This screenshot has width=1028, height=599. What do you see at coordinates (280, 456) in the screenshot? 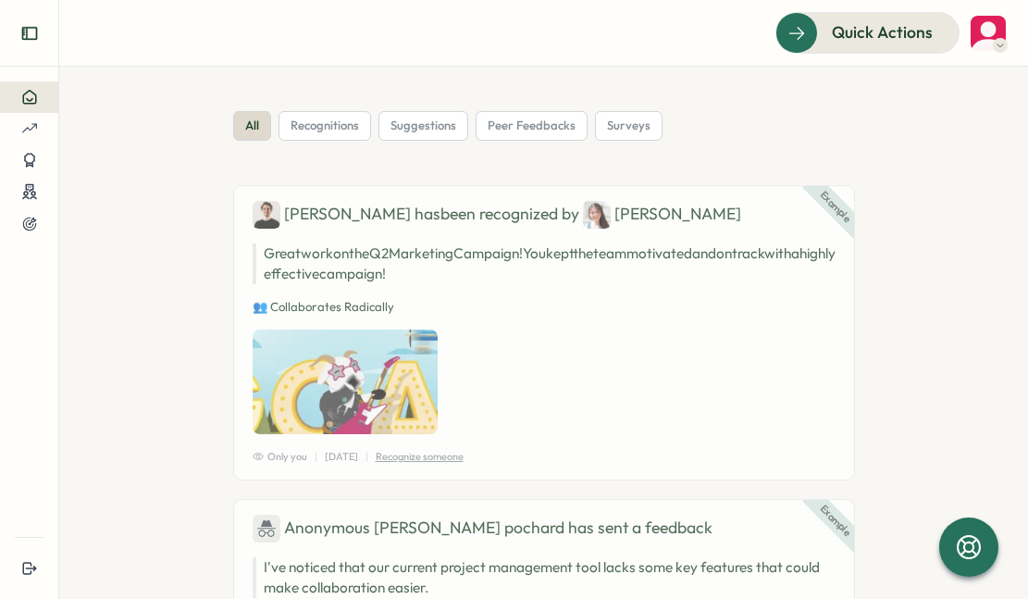
I see `span: Only you` at bounding box center [280, 456].